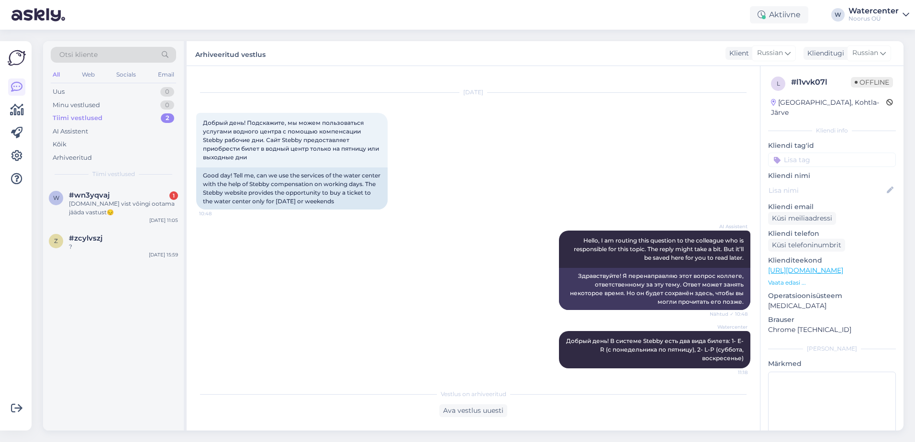 This screenshot has width=915, height=442. Describe the element at coordinates (873, 11) in the screenshot. I see `div: Watercenter` at that location.